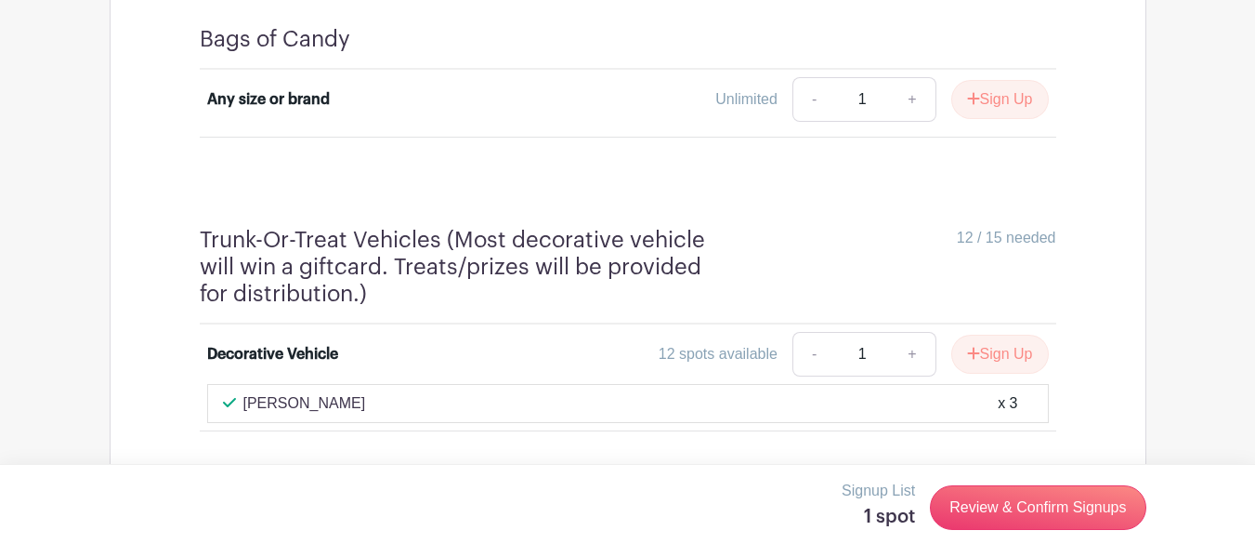  What do you see at coordinates (272, 354) in the screenshot?
I see `div: Decorative Vehicle` at bounding box center [272, 354].